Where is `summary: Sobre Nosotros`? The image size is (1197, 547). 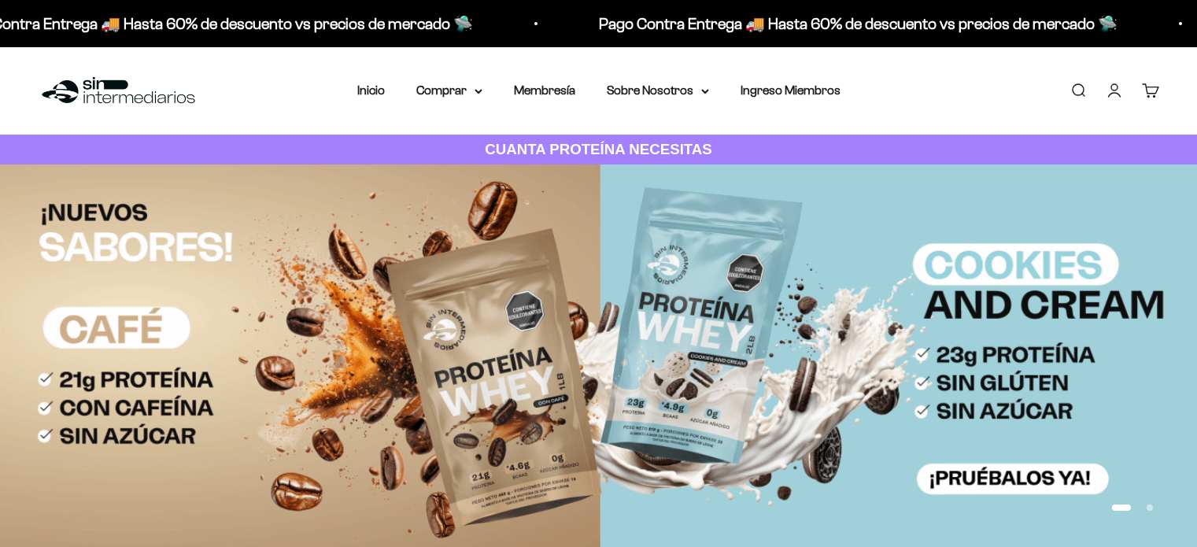 summary: Sobre Nosotros is located at coordinates (658, 90).